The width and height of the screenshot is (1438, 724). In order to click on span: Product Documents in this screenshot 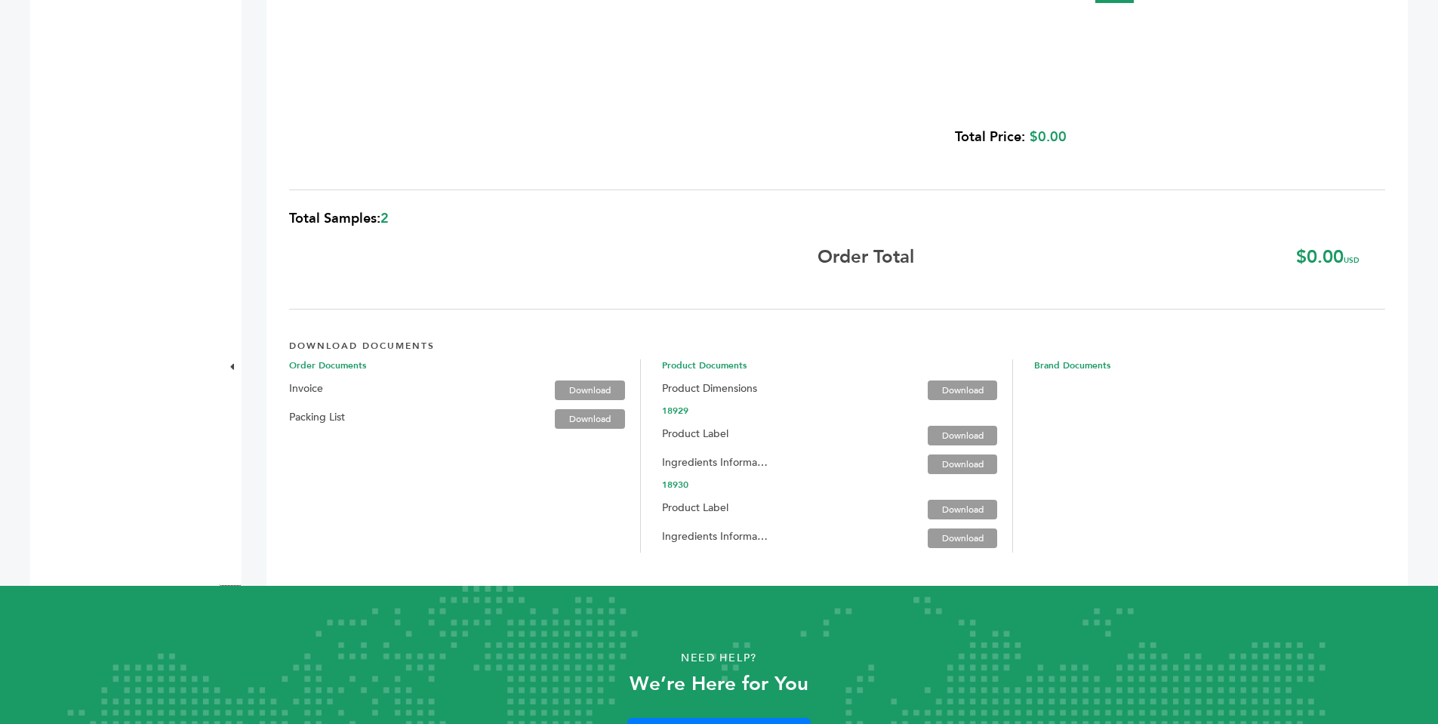, I will do `click(837, 365)`.